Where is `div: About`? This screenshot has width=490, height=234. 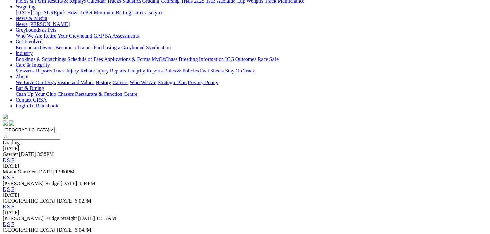 div: About is located at coordinates (251, 83).